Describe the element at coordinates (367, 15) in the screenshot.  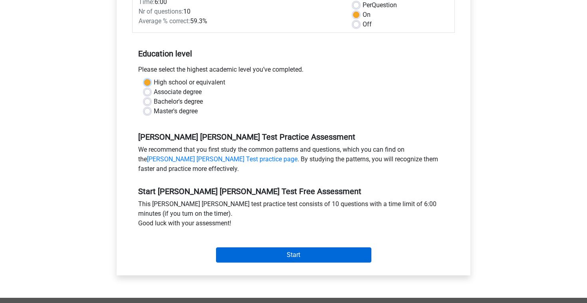
I see `label: On` at that location.